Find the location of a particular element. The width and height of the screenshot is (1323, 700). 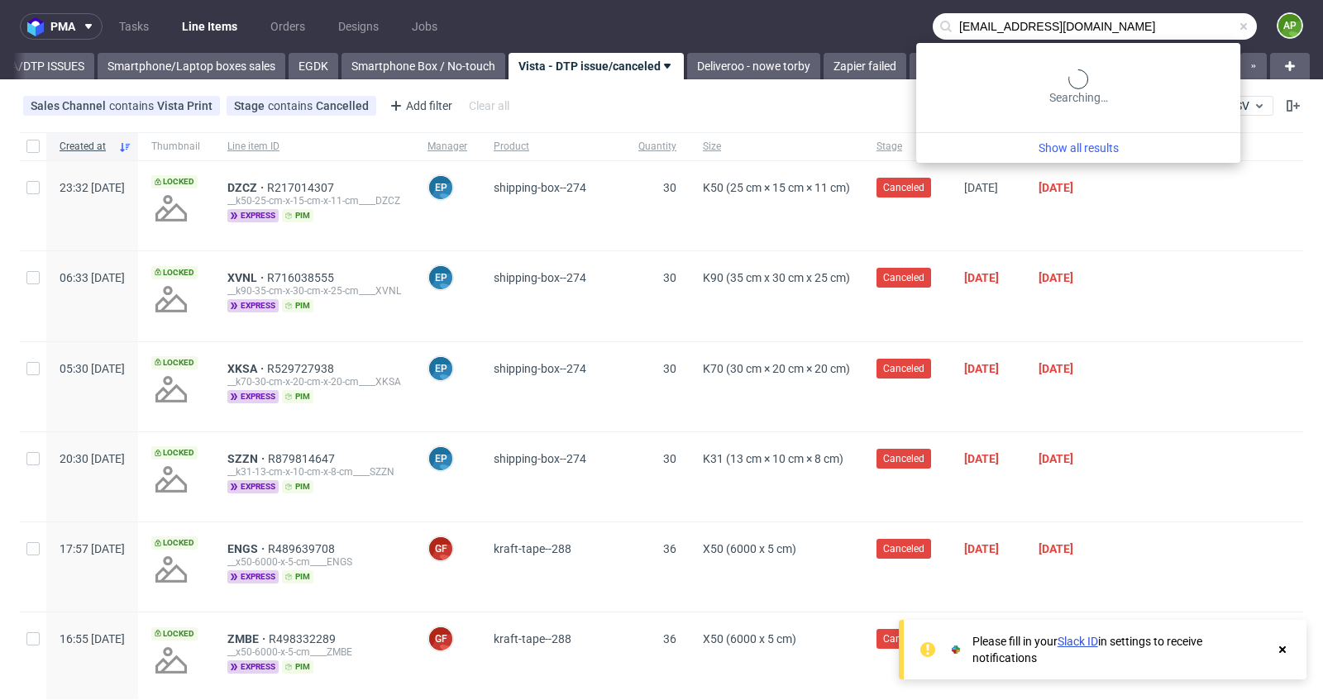

span: XVNL is located at coordinates (247, 278).